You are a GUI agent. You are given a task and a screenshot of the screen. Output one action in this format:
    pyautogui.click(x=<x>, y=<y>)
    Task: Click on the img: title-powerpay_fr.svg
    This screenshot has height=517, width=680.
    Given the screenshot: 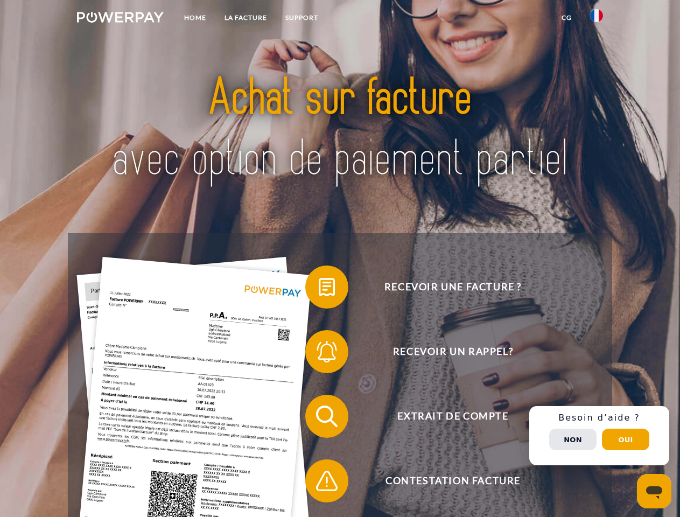 What is the action you would take?
    pyautogui.click(x=340, y=129)
    